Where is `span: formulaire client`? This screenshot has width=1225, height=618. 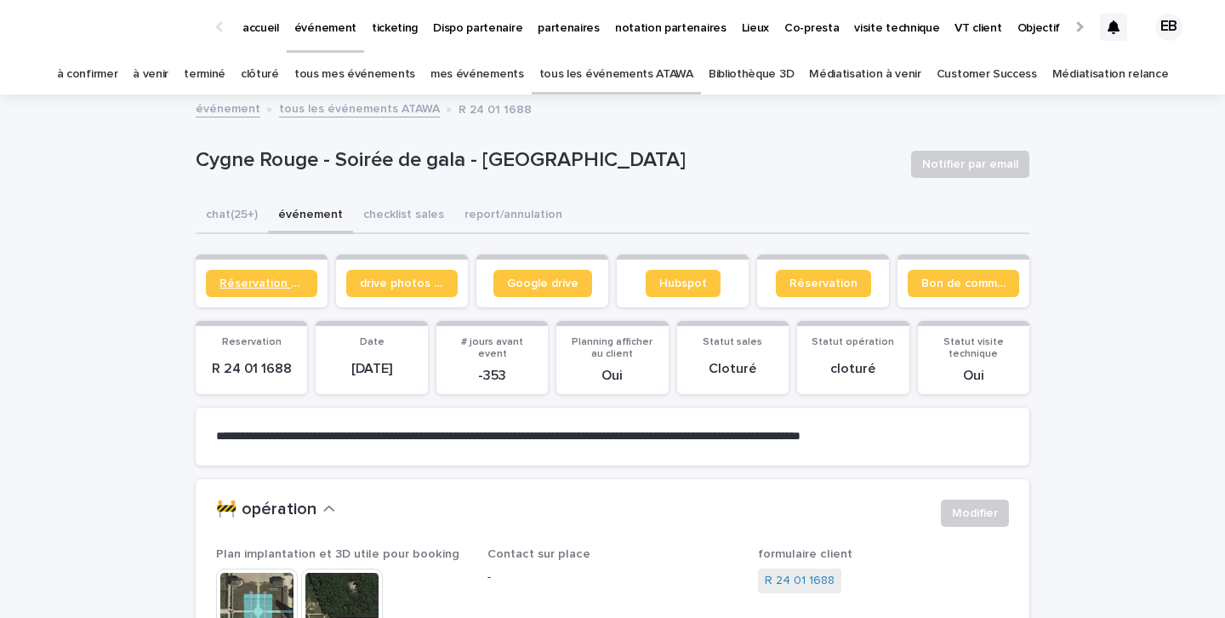 span: formulaire client is located at coordinates (805, 554).